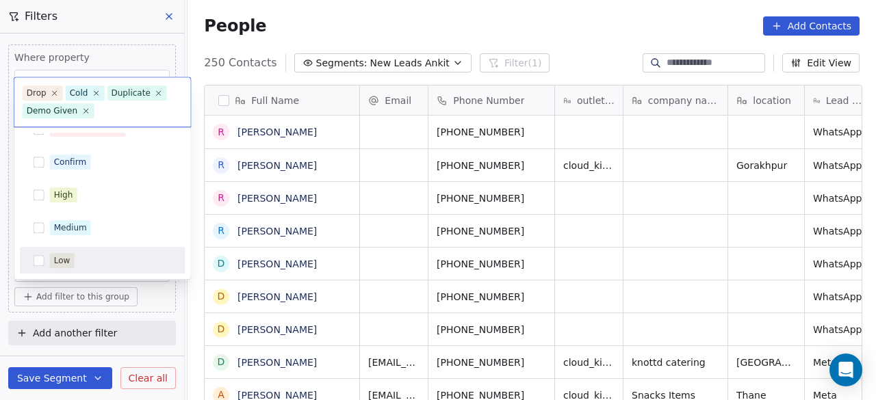 The height and width of the screenshot is (400, 876). Describe the element at coordinates (70, 228) in the screenshot. I see `div: Medium` at that location.